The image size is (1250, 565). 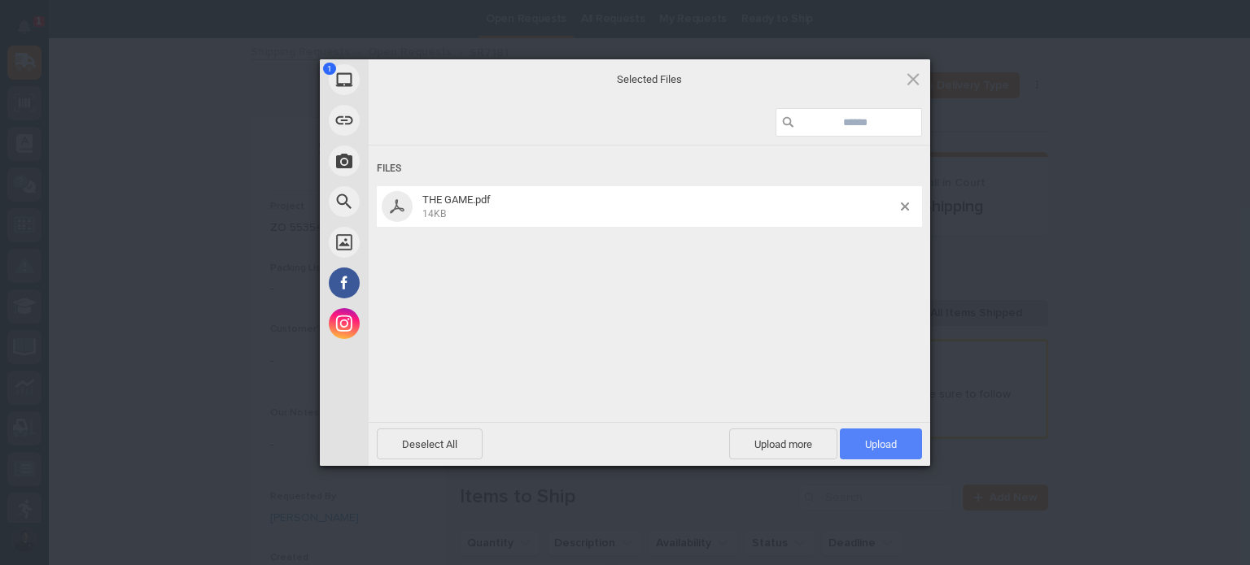 I want to click on div: Facebook, so click(x=417, y=283).